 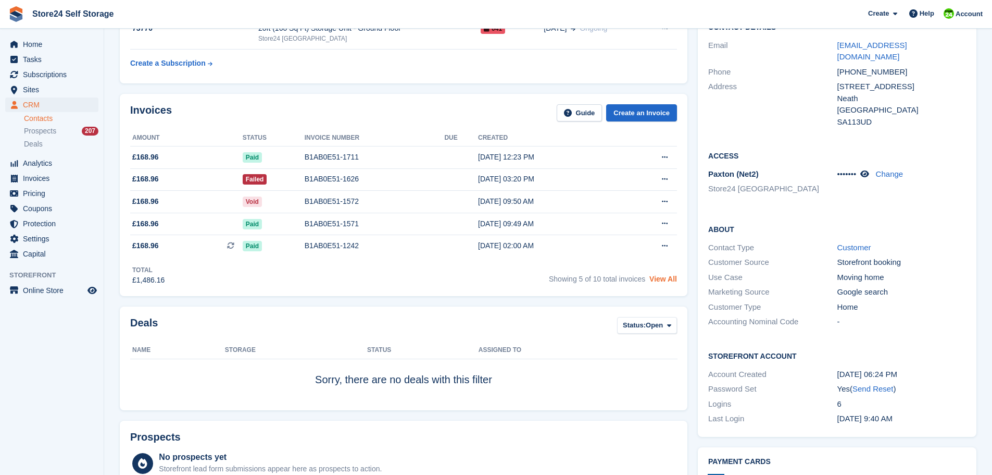 I want to click on img: stora-icon-8386f47178a22dfd0bd8f6a31ec36ba5ce8667c1dd55bd0f319d3a0aa187defe.svg, so click(x=16, y=14).